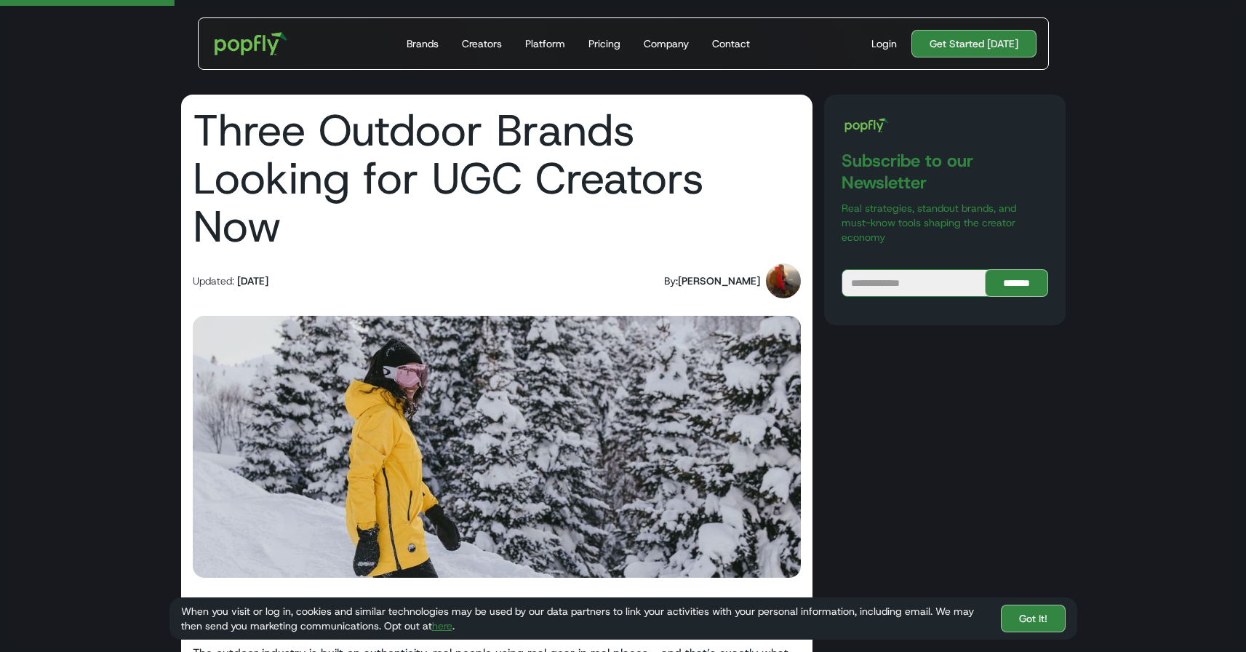  Describe the element at coordinates (605, 44) in the screenshot. I see `div: Pricing` at that location.